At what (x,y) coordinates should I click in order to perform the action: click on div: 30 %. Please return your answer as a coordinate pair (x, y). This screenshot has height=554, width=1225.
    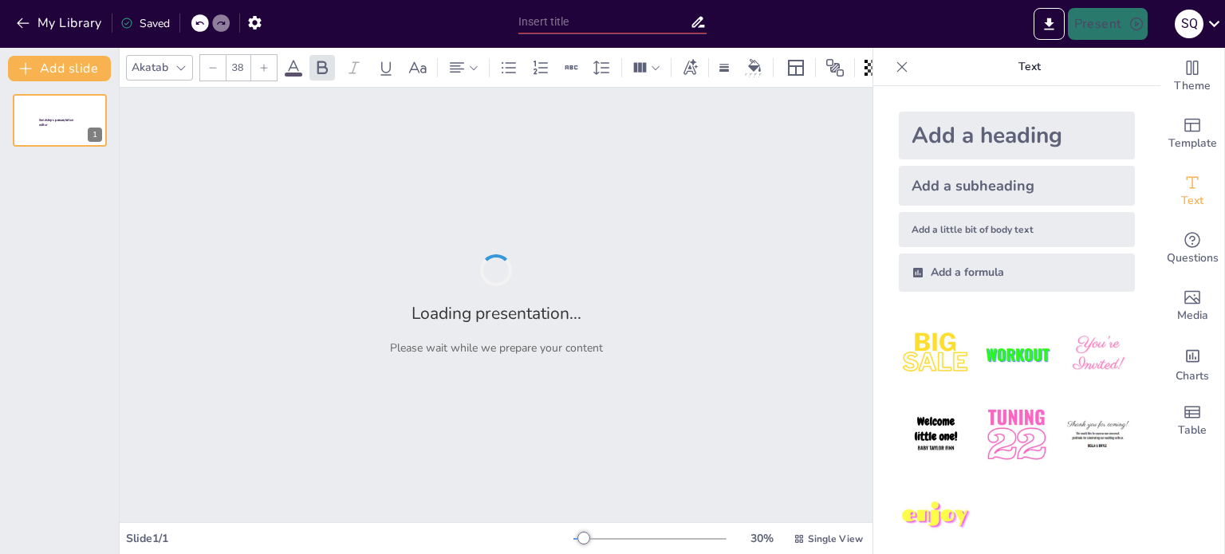
    Looking at the image, I should click on (761, 538).